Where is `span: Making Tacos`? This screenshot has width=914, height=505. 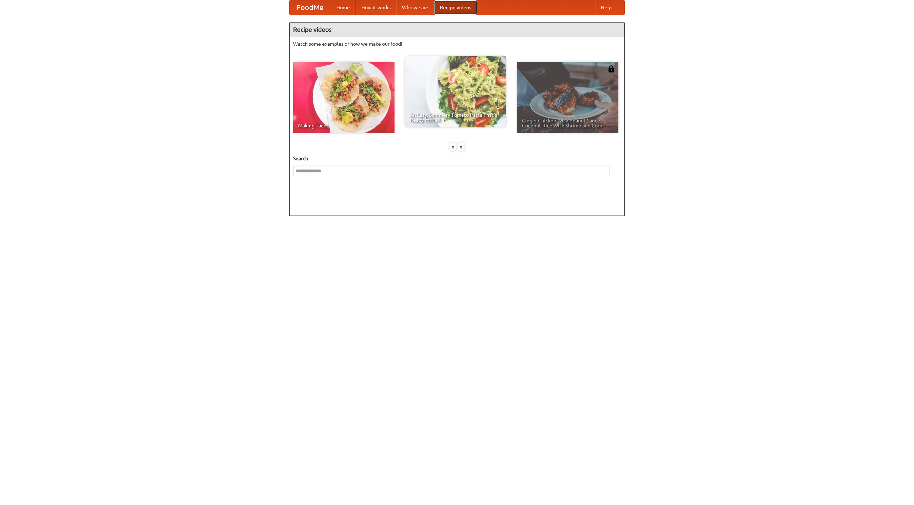
span: Making Tacos is located at coordinates (344, 126).